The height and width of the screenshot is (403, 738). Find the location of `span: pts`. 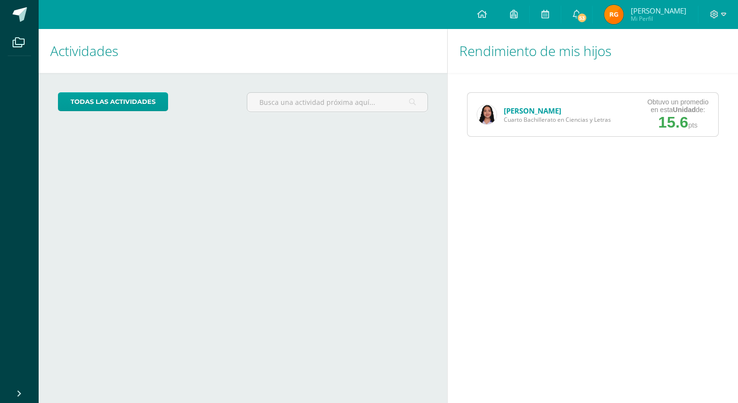

span: pts is located at coordinates (692, 125).